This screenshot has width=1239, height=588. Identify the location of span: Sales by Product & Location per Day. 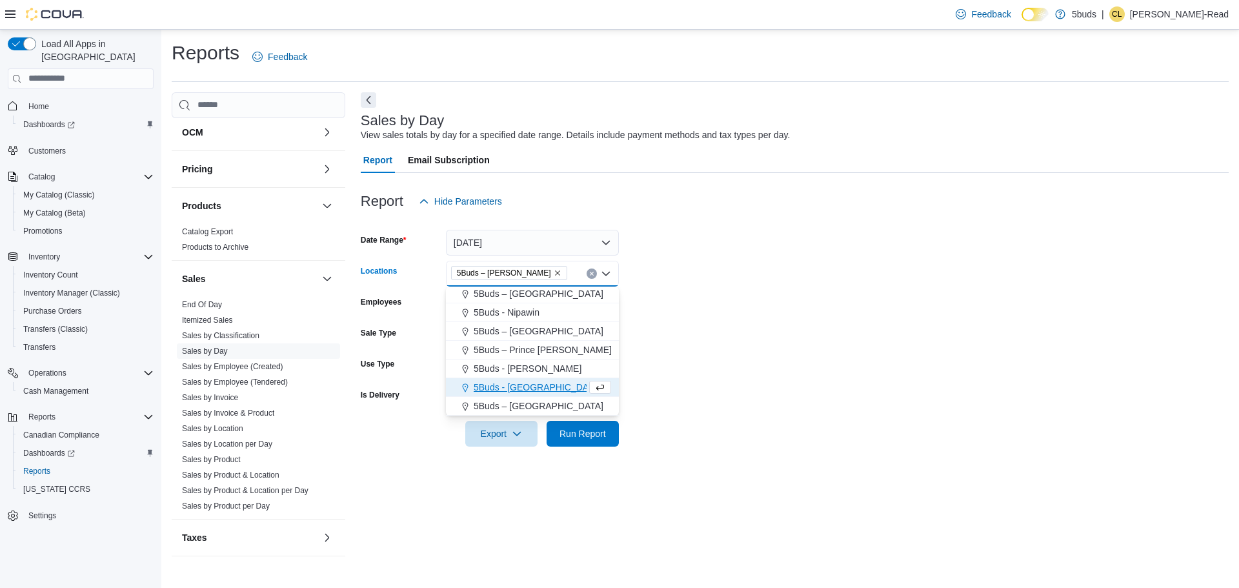
(245, 491).